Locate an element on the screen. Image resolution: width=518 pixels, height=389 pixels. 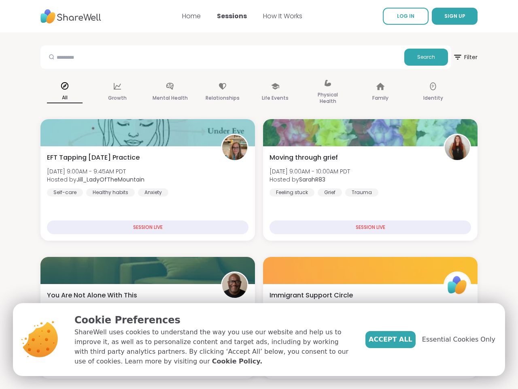
a: Home is located at coordinates (192, 16).